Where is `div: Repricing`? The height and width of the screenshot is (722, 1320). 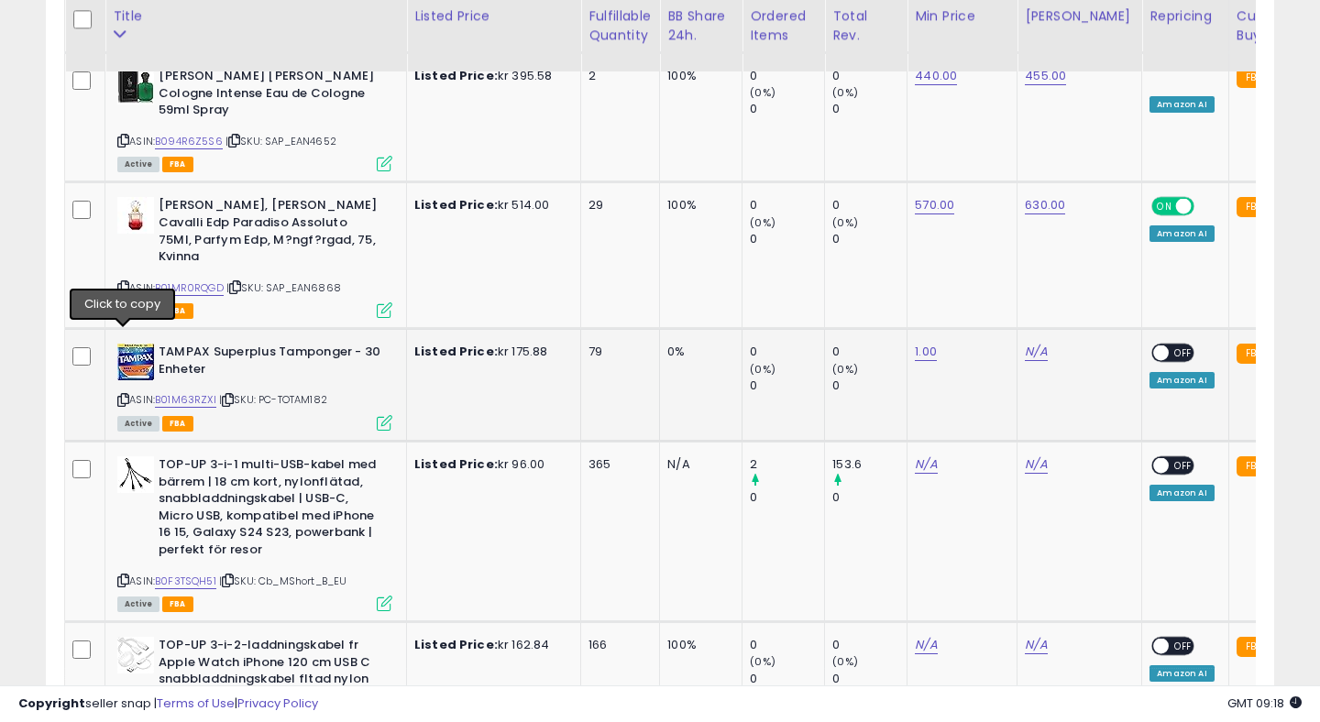 div: Repricing is located at coordinates (1184, 16).